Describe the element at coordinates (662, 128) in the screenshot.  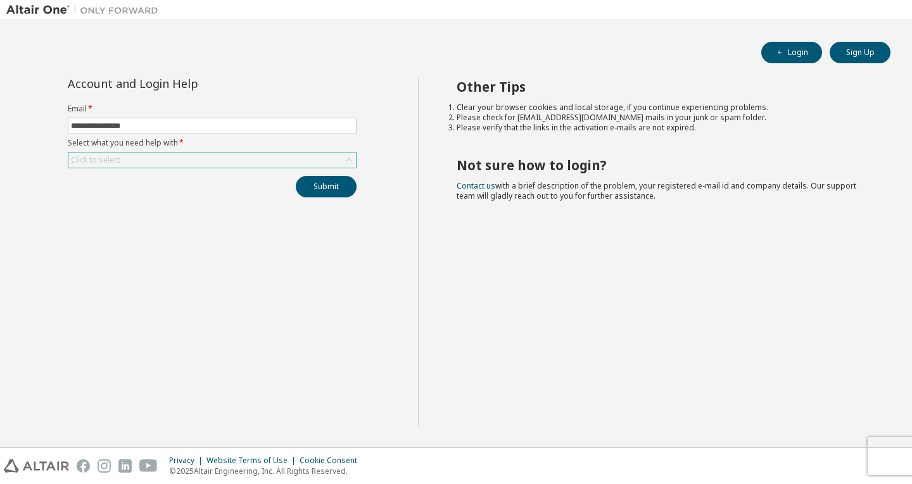
I see `li: Please verify that the links in the activation e-mails are not expired.` at that location.